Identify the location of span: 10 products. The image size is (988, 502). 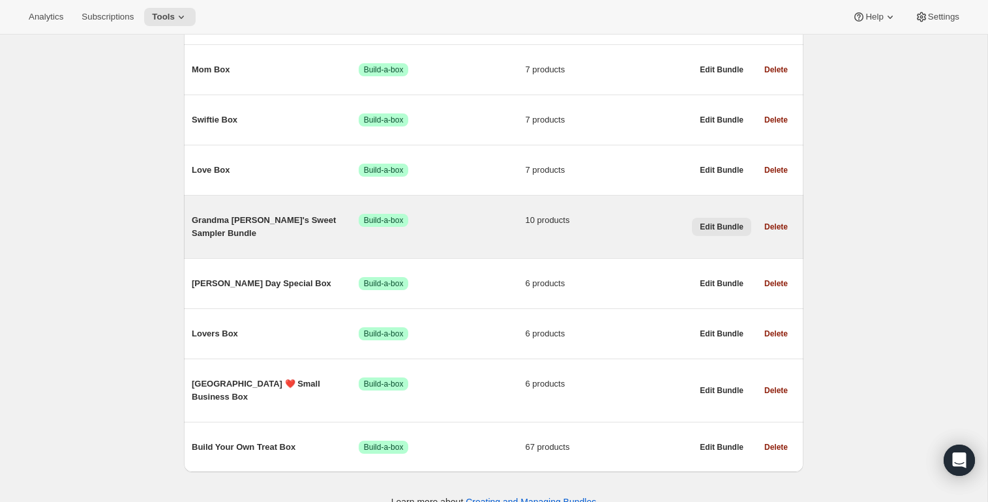
(609, 220).